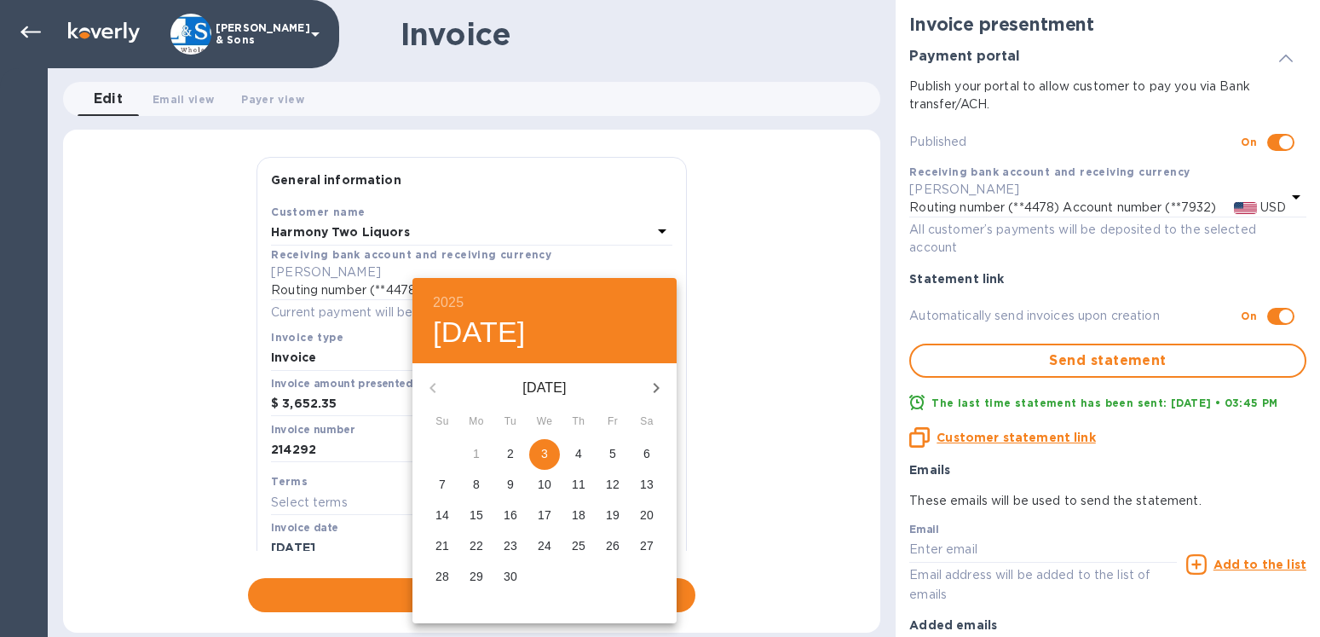  What do you see at coordinates (442, 515) in the screenshot?
I see `p: 14` at bounding box center [442, 515].